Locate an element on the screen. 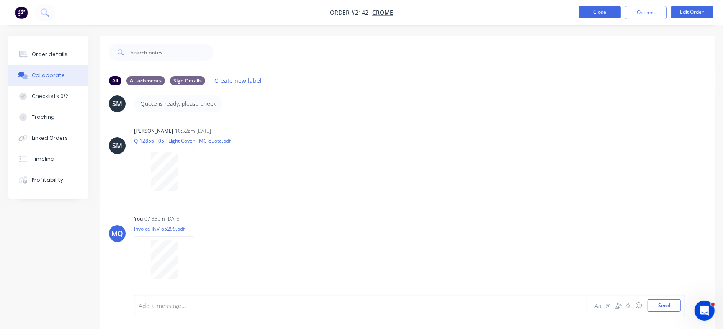 The width and height of the screenshot is (723, 329). p: Invoice INV-65299.pdf is located at coordinates (168, 229).